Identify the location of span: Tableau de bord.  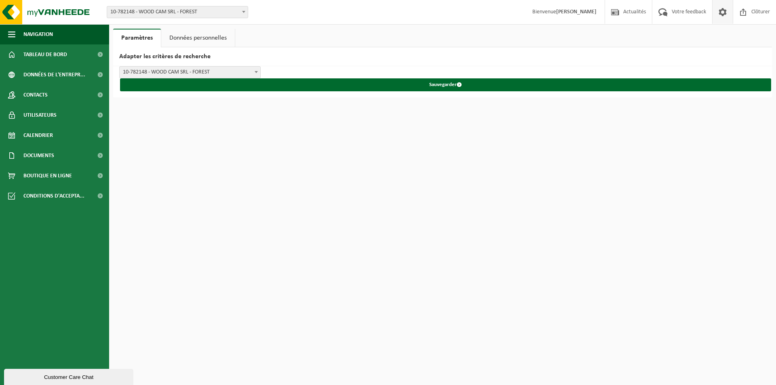
(45, 55).